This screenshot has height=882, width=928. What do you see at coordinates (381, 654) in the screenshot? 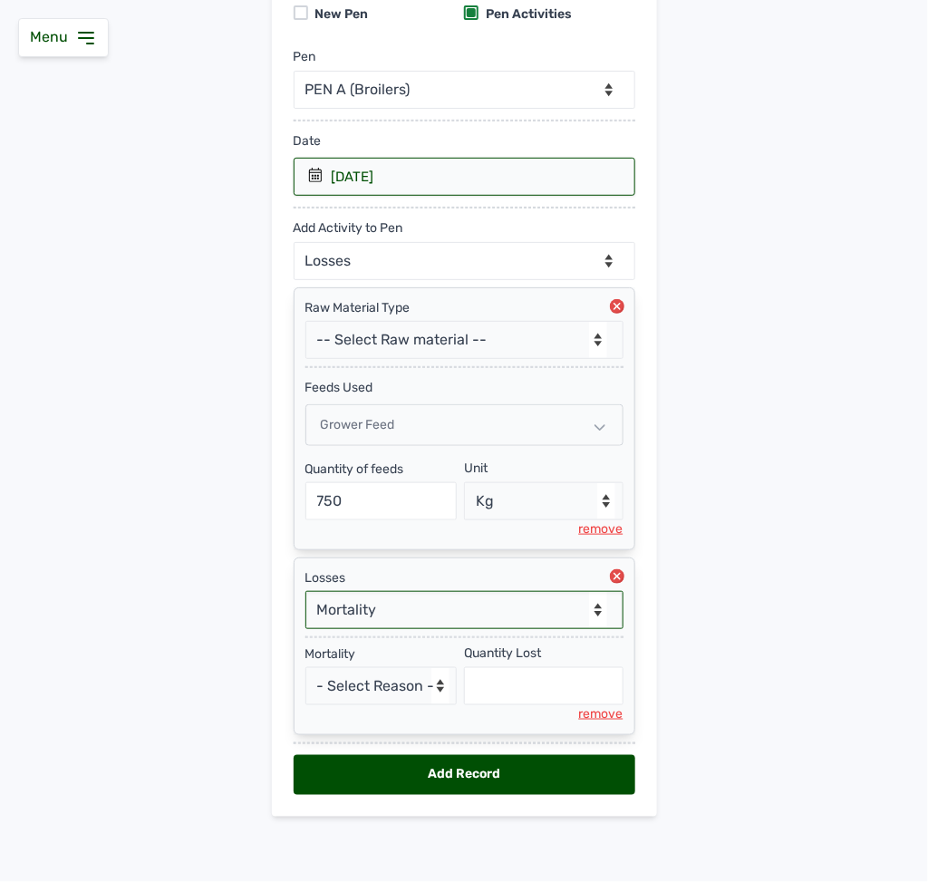
I see `div: Mortality` at bounding box center [381, 654].